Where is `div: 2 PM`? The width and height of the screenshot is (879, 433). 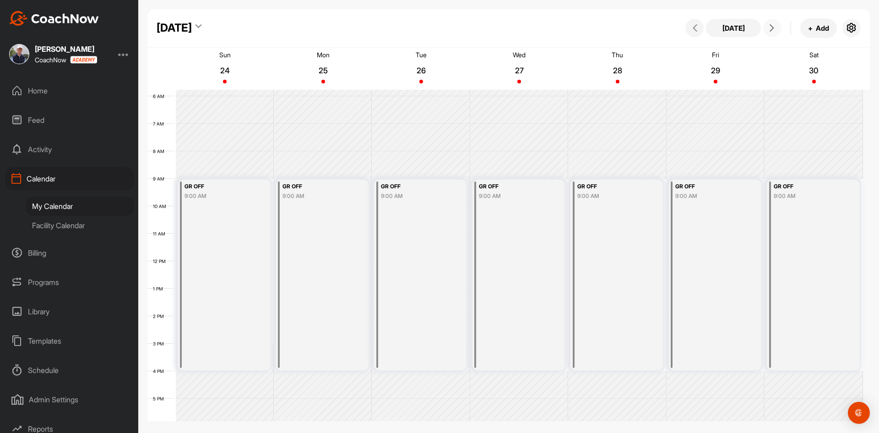
div: 2 PM is located at coordinates (160, 316).